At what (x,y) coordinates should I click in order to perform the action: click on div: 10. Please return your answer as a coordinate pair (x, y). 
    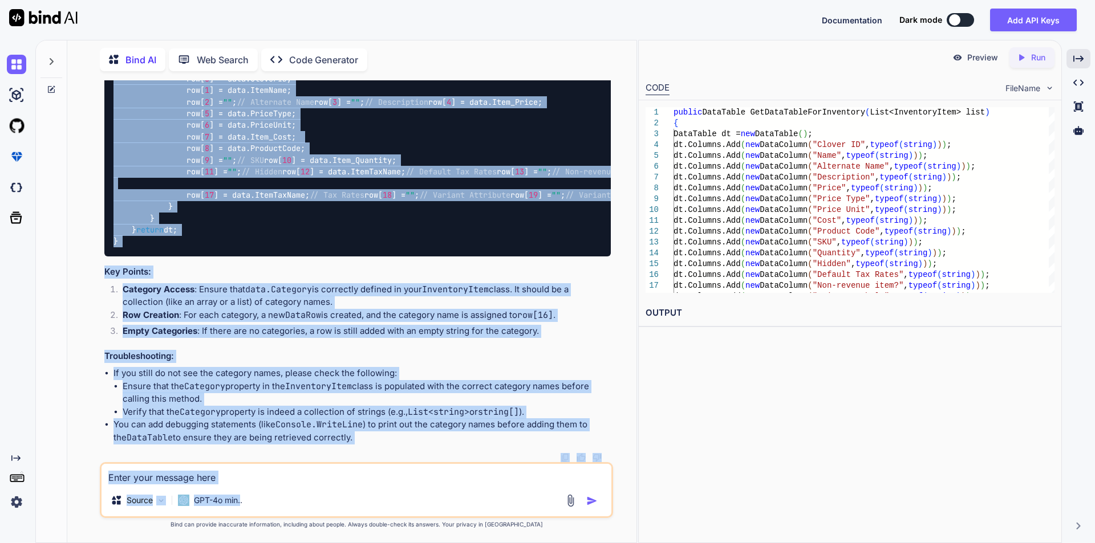
    Looking at the image, I should click on (652, 210).